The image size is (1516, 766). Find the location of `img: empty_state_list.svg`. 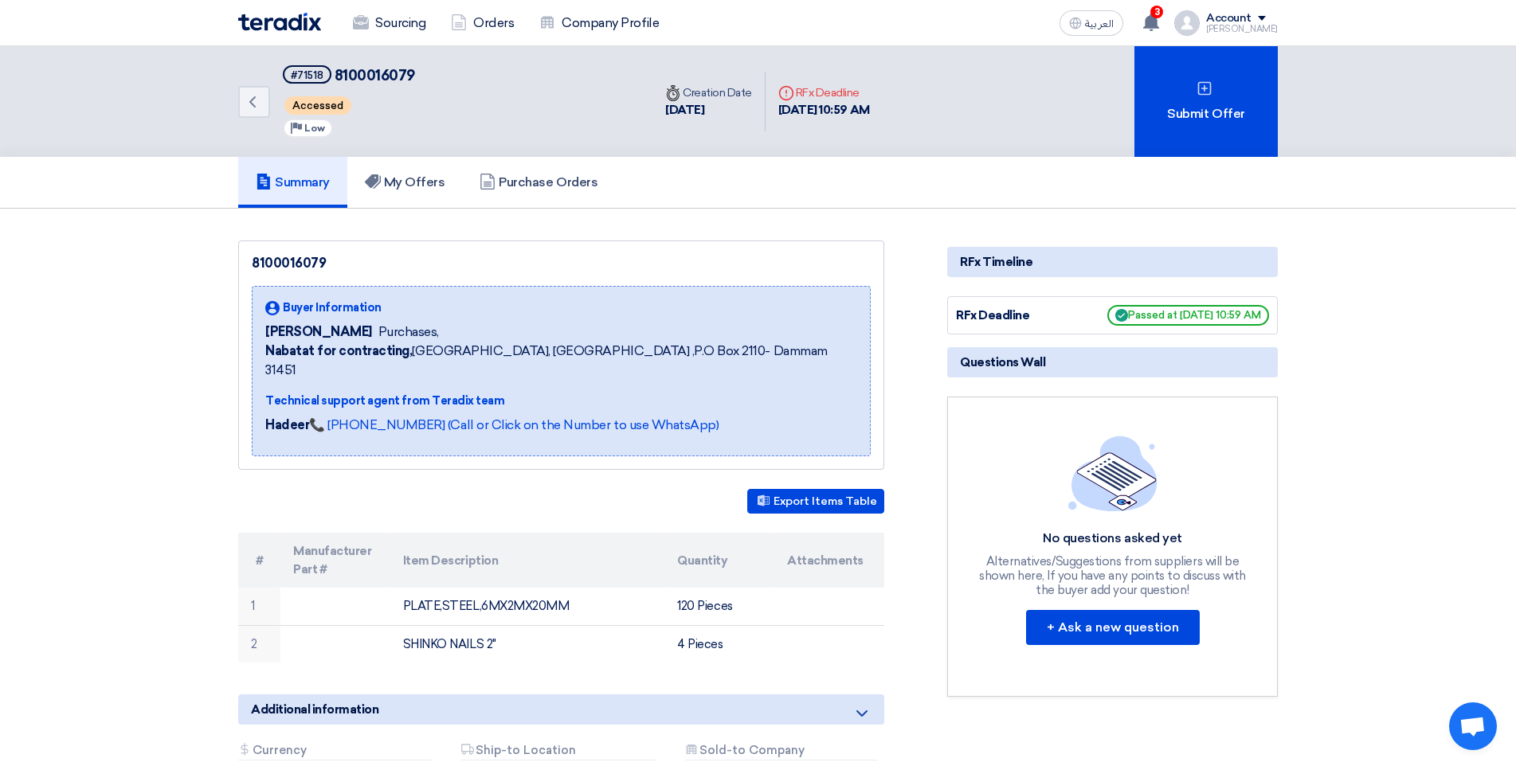

img: empty_state_list.svg is located at coordinates (1113, 473).